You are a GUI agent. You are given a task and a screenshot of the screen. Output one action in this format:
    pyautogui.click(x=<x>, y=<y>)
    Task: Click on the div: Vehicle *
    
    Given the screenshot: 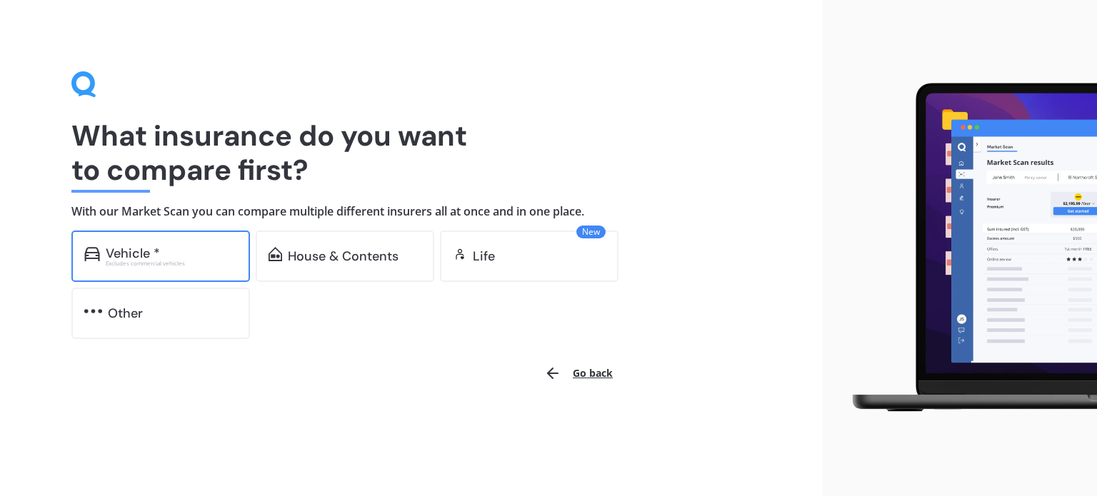 What is the action you would take?
    pyautogui.click(x=133, y=253)
    